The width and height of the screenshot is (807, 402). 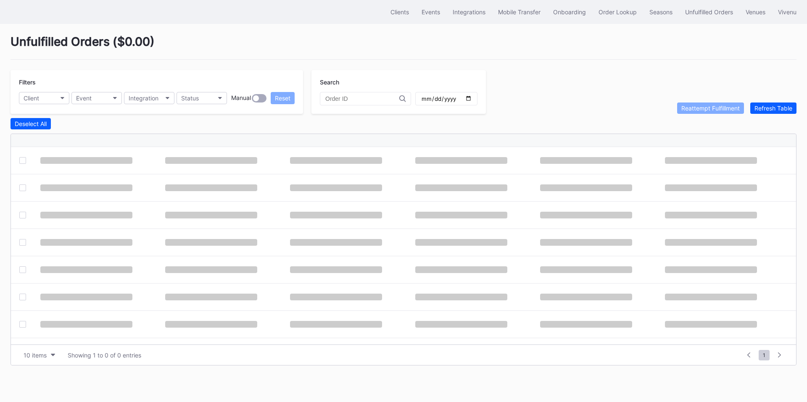 I want to click on div: Integration, so click(x=143, y=98).